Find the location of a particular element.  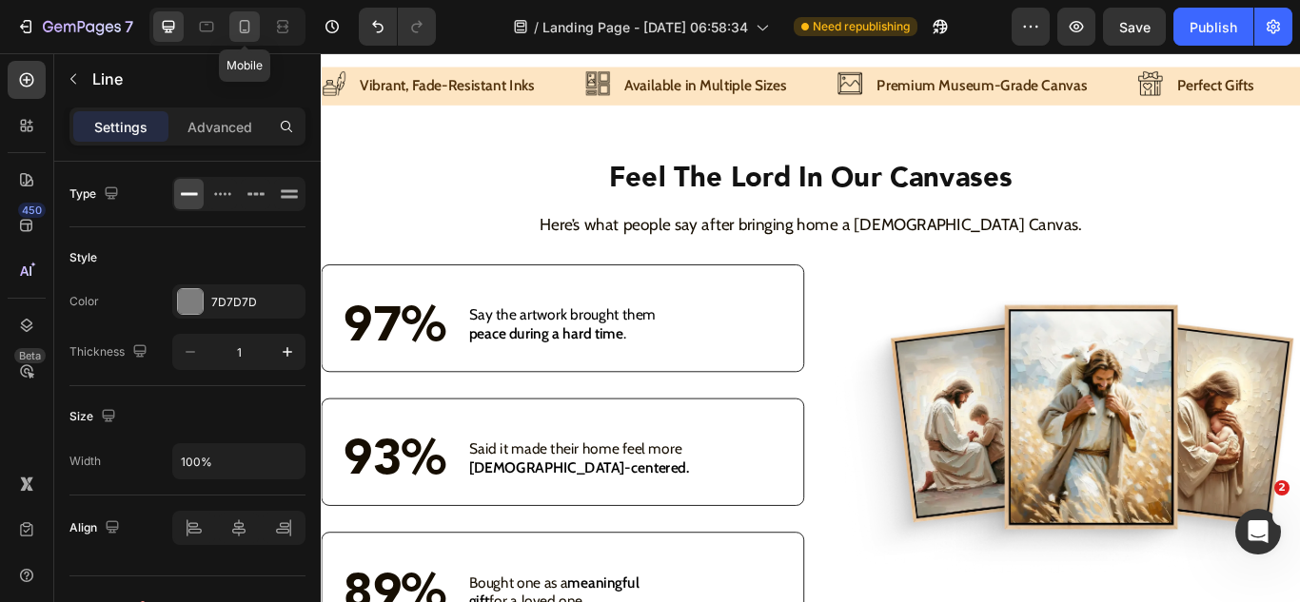

span: Said it made their home feel more is located at coordinates (296, 461).